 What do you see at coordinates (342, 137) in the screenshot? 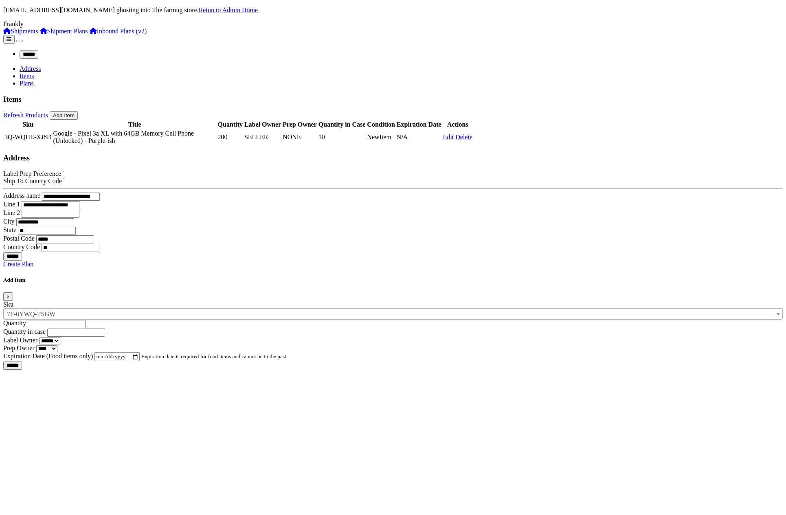
I see `td: 10` at bounding box center [342, 137].